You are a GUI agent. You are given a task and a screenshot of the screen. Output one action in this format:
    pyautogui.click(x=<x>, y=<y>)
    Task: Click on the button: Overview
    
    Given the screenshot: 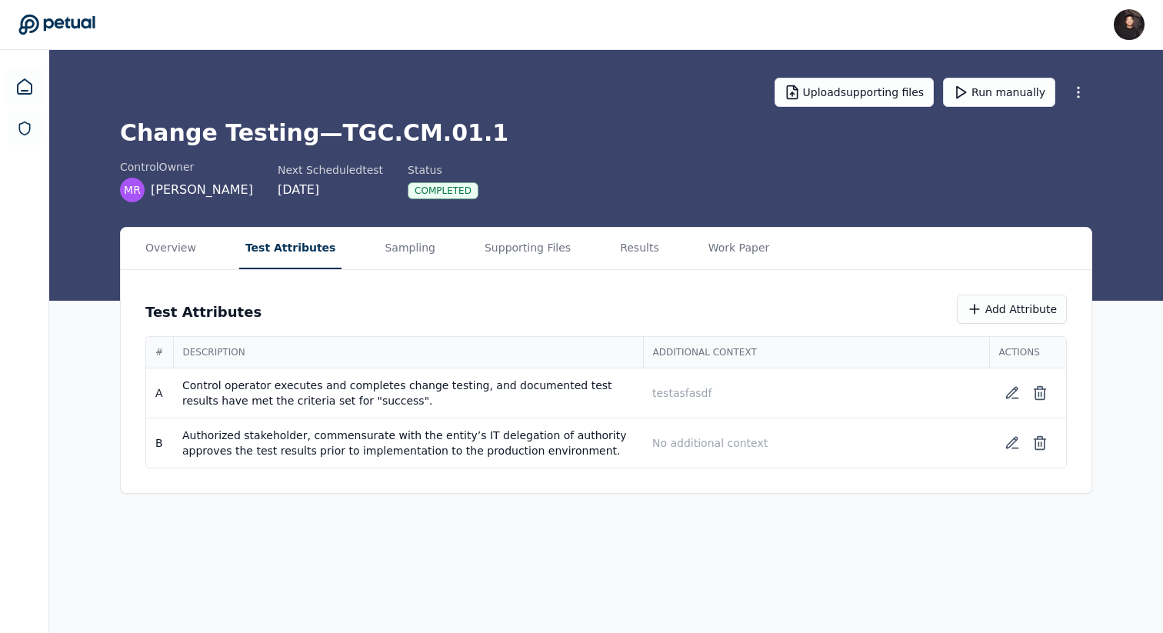 What is the action you would take?
    pyautogui.click(x=171, y=248)
    